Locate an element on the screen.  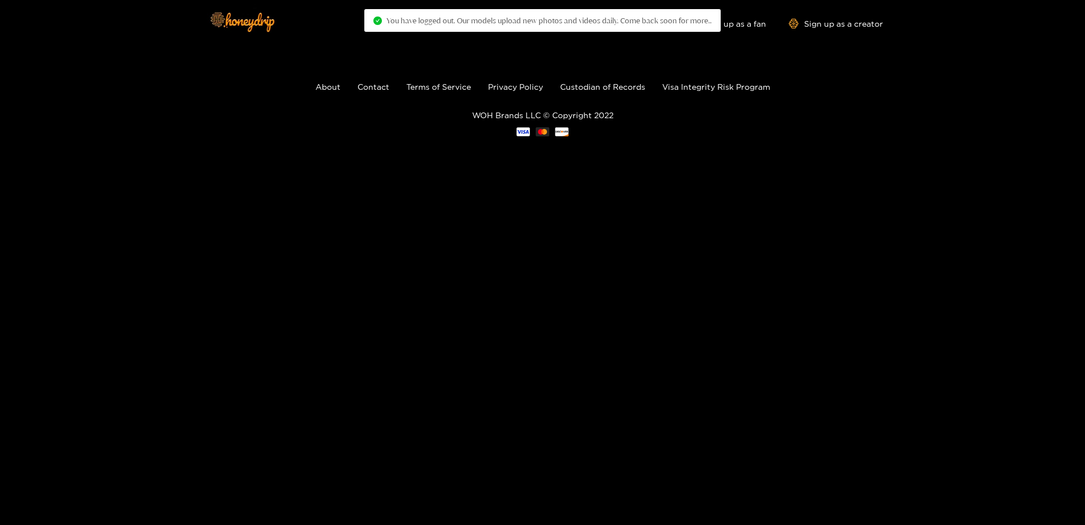
a: Visa Integrity Risk Program is located at coordinates (716, 86).